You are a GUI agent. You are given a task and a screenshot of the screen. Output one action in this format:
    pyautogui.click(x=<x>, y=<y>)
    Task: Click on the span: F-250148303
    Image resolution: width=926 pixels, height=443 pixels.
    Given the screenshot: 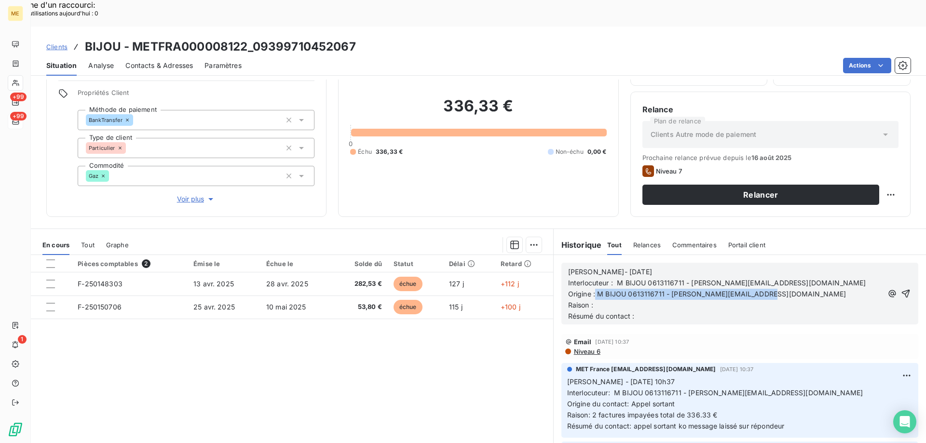 What is the action you would take?
    pyautogui.click(x=100, y=284)
    